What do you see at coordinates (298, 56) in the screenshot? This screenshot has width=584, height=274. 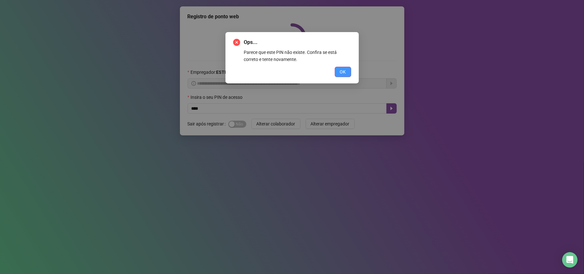 I see `div: Parece que este PIN não existe. Confira se está correto e tente novamente.` at bounding box center [298, 56].